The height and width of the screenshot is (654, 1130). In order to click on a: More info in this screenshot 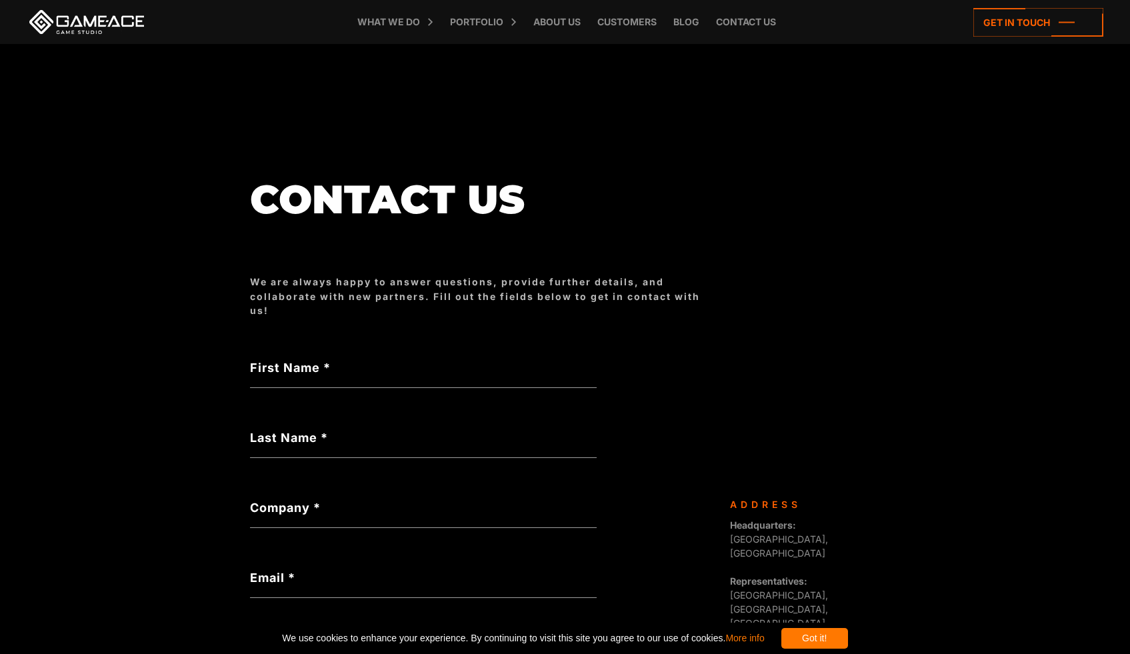, I will do `click(745, 638)`.